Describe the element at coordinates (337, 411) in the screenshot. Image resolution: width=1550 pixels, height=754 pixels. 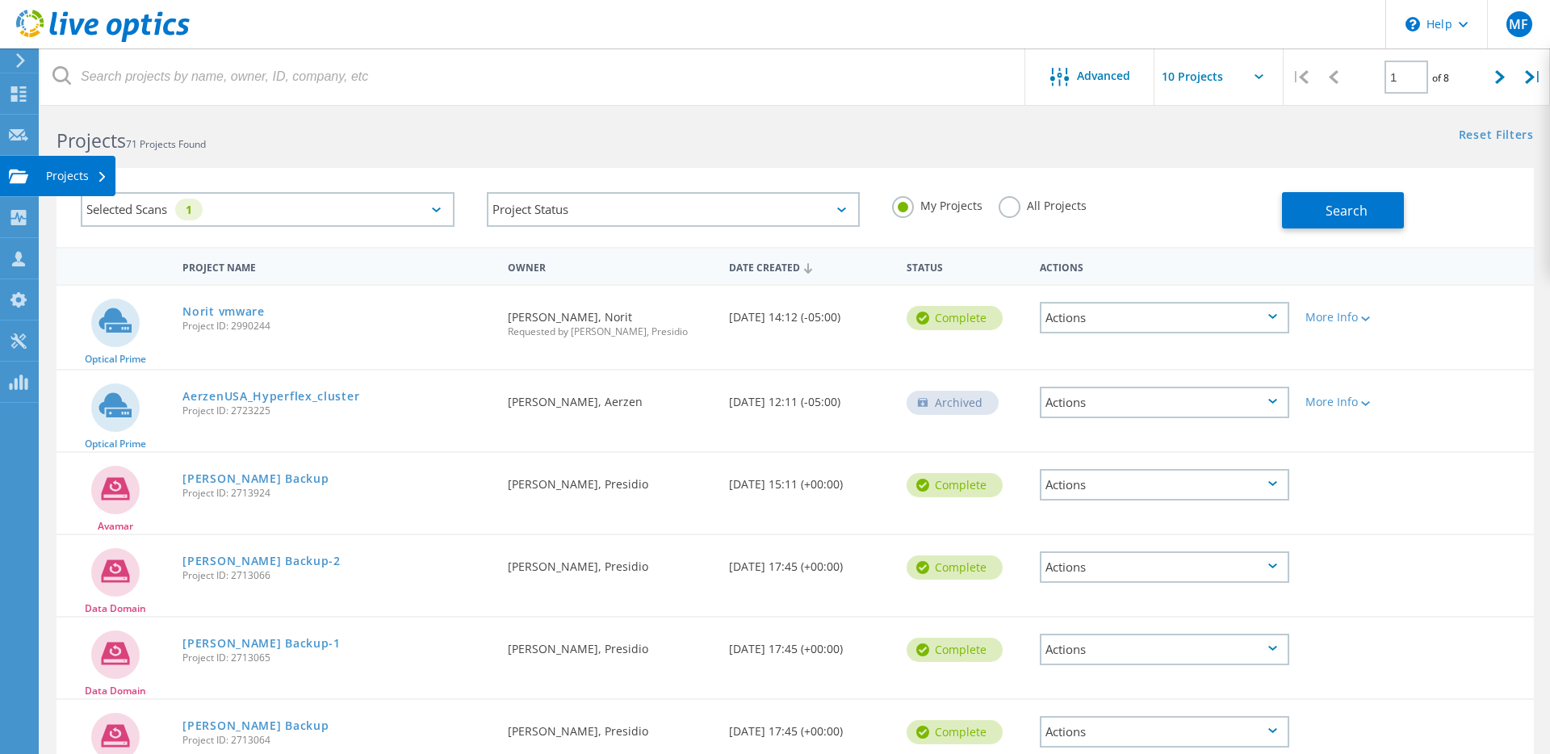
I see `span: Project ID: 2723225` at that location.